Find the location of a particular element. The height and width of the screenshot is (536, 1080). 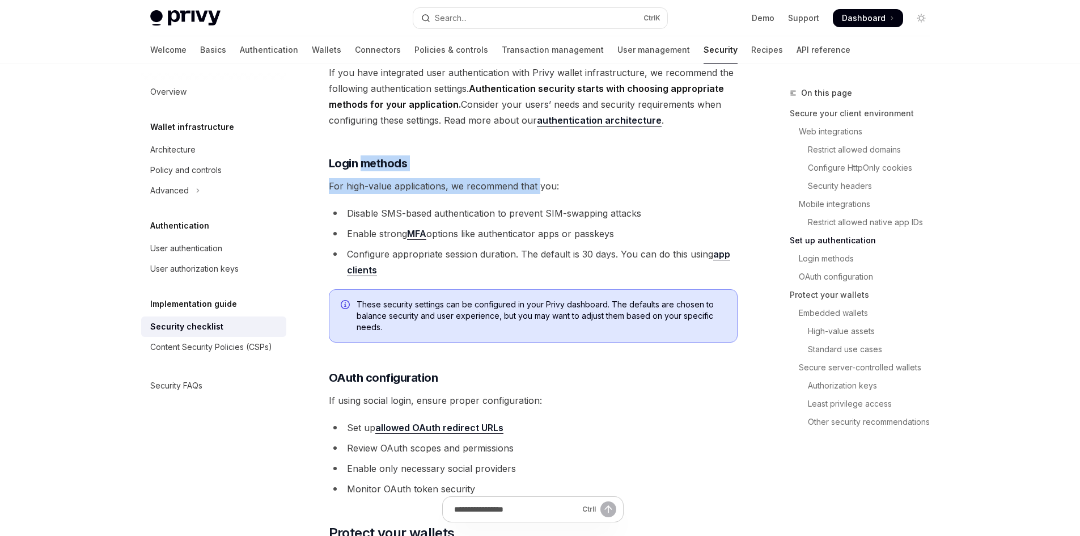

div: Policy and controls is located at coordinates (186, 170).